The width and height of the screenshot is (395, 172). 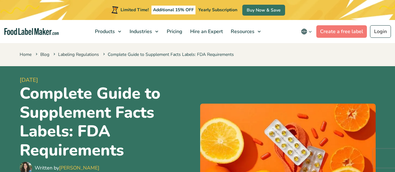 What do you see at coordinates (168, 54) in the screenshot?
I see `span: Complete Guide to Supplement Facts Labels: FDA Requirements` at bounding box center [168, 54].